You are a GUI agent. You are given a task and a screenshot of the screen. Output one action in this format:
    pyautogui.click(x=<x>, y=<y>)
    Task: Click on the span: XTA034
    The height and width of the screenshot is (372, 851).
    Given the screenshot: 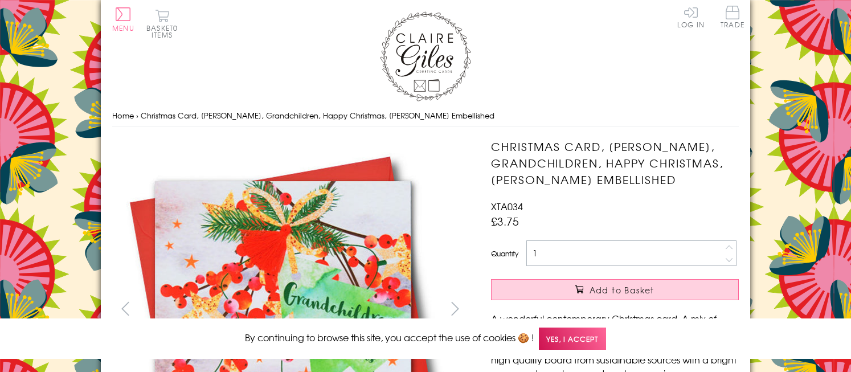 What is the action you would take?
    pyautogui.click(x=507, y=206)
    